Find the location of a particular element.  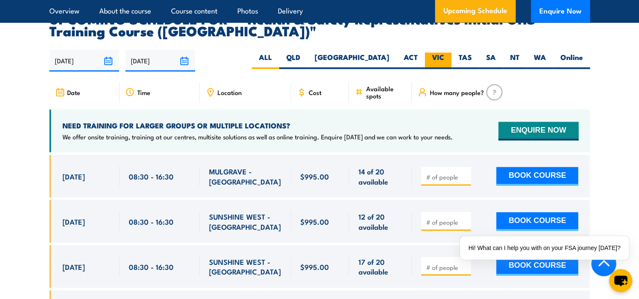

h4: NEED TRAINING FOR LARGER GROUPS OR MULTIPLE LOCATIONS? is located at coordinates (258, 125).